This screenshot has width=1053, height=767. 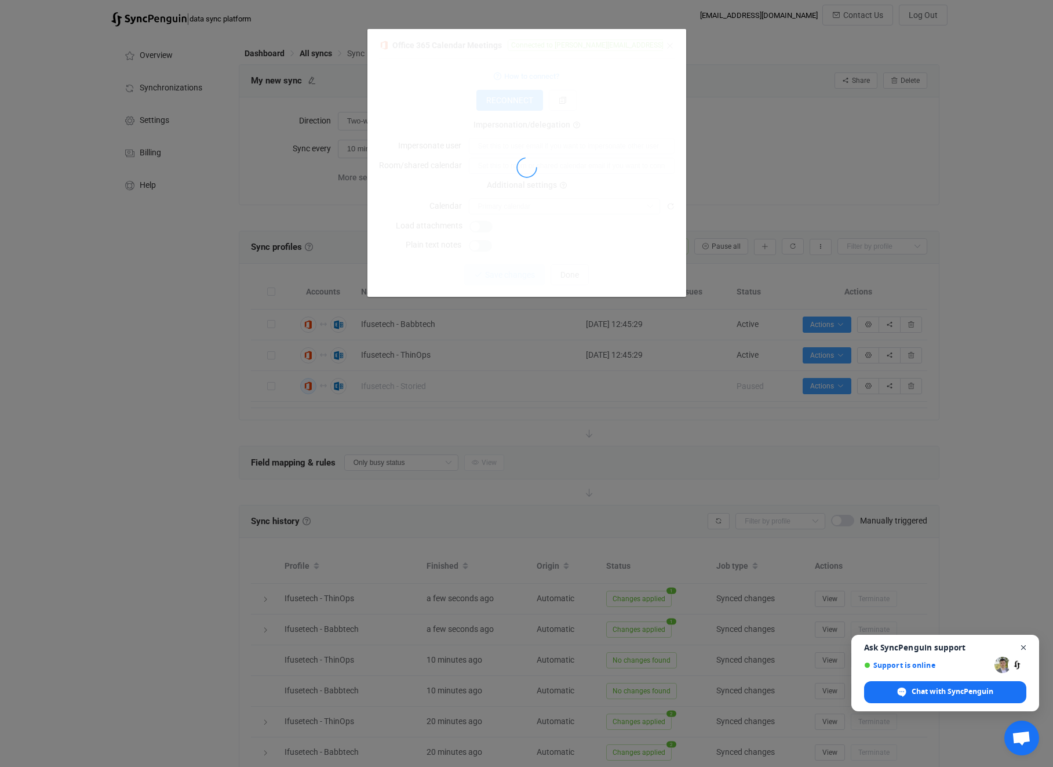 What do you see at coordinates (927, 665) in the screenshot?
I see `span: Support is online` at bounding box center [927, 665].